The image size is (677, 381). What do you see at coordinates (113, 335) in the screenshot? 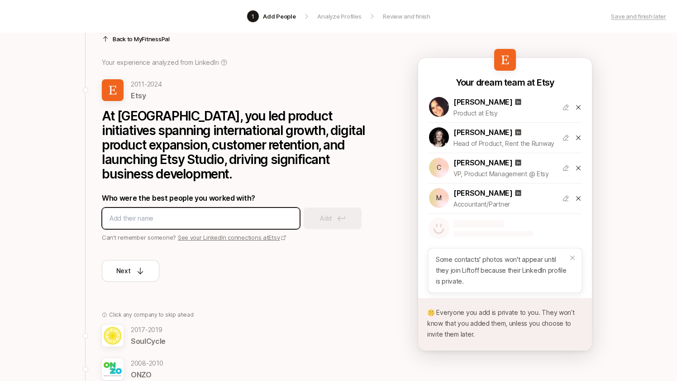
I see `img: 001e292c_d089_47cd_a4bc_7bd4e37c3b6d.jpg` at bounding box center [113, 335].